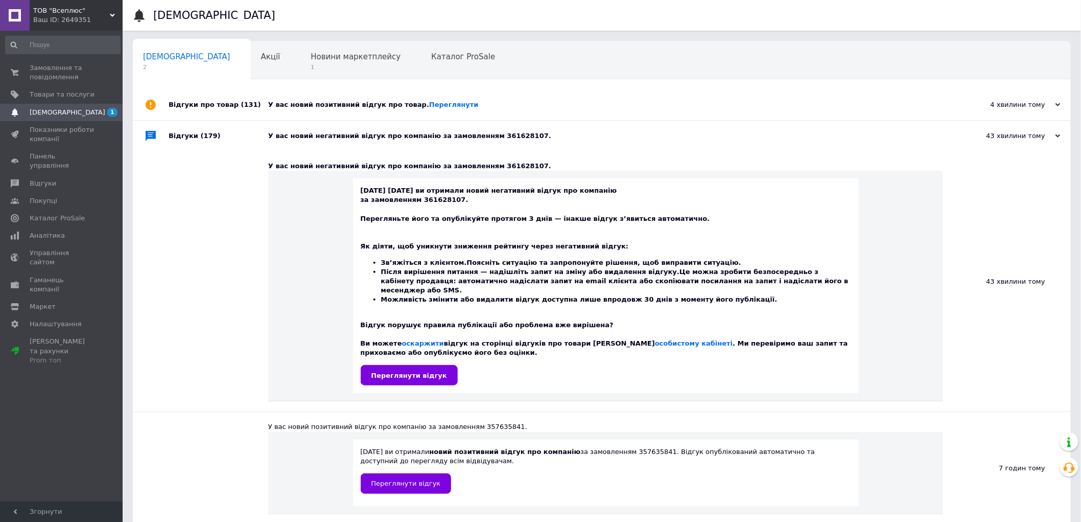 The width and height of the screenshot is (1081, 522). What do you see at coordinates (218, 105) in the screenshot?
I see `div: Відгуки про товар` at bounding box center [218, 105].